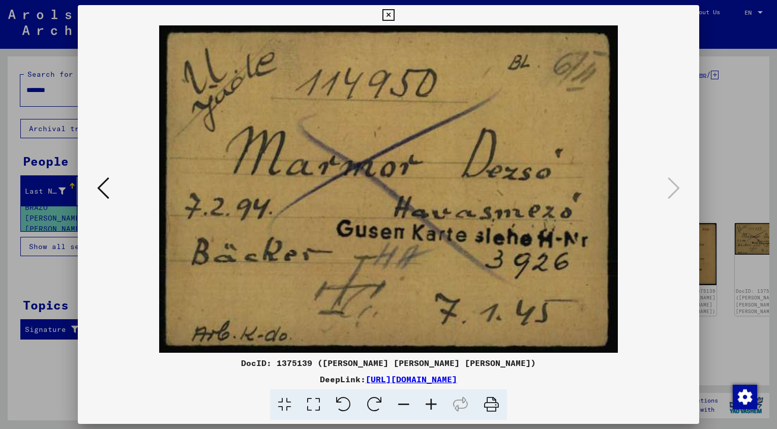 The width and height of the screenshot is (777, 429). What do you see at coordinates (745, 397) in the screenshot?
I see `div: Change consent` at bounding box center [745, 397].